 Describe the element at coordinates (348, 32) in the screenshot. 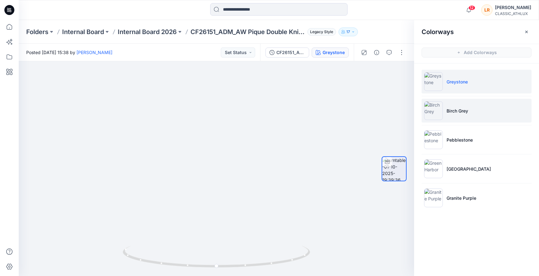

I see `p: 17` at that location.